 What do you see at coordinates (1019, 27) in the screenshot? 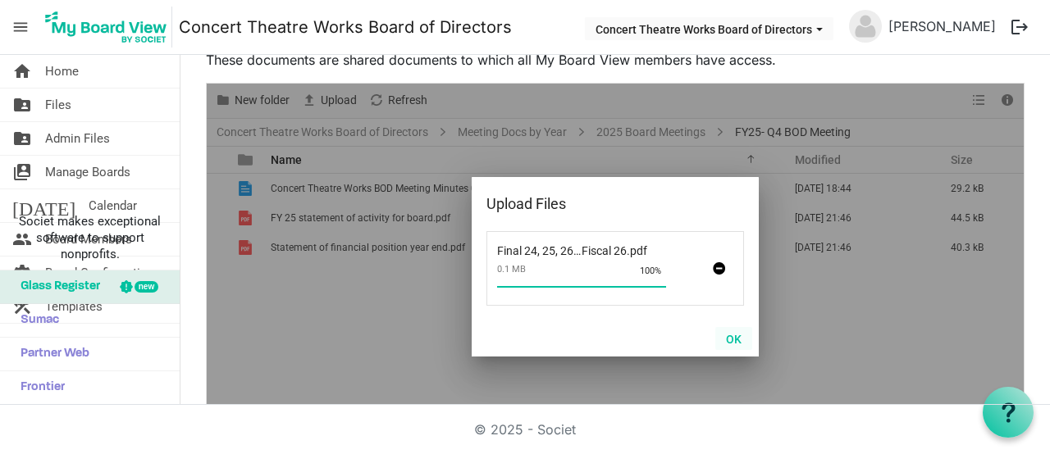
I see `button: logout` at bounding box center [1019, 27].